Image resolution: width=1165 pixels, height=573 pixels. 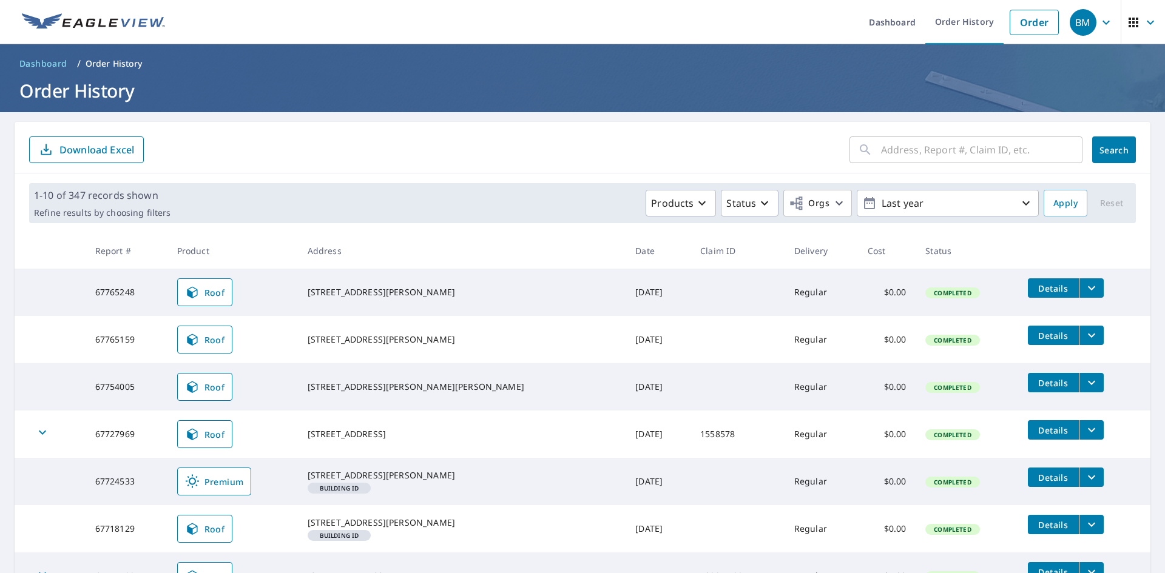 What do you see at coordinates (126, 529) in the screenshot?
I see `td: 67718129` at bounding box center [126, 529].